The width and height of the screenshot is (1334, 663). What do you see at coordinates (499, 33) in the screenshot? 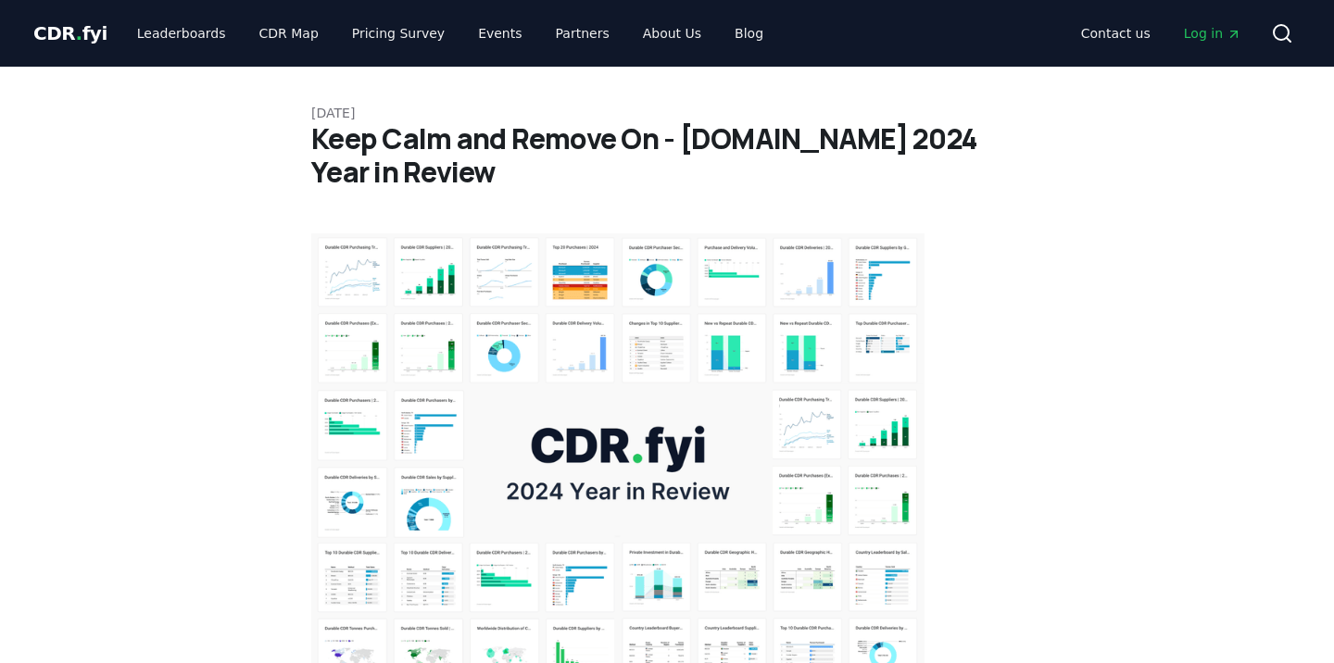
I see `a: Events` at bounding box center [499, 33].